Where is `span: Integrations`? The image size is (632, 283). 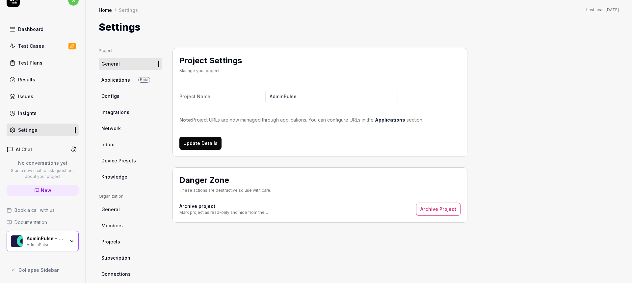 span: Integrations is located at coordinates (115, 112).